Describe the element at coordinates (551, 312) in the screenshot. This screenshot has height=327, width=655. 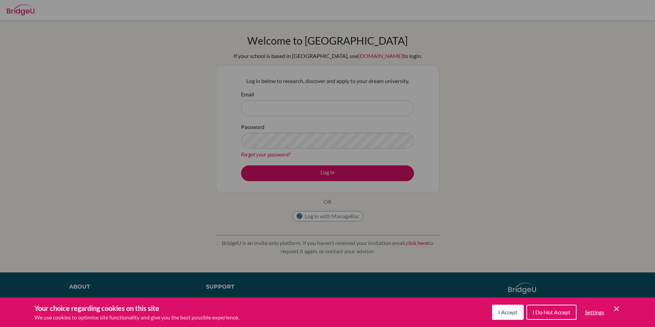
I see `span: I Do Not Accept` at that location.